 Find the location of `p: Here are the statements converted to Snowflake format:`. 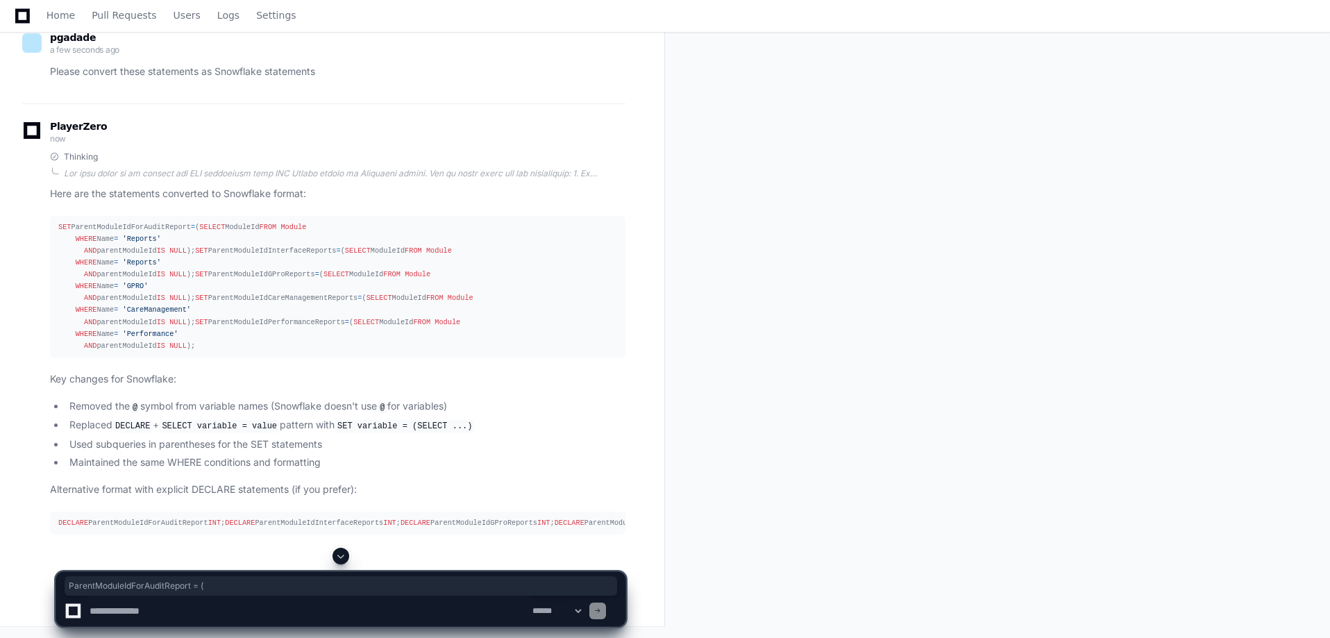

p: Here are the statements converted to Snowflake format: is located at coordinates (337, 194).